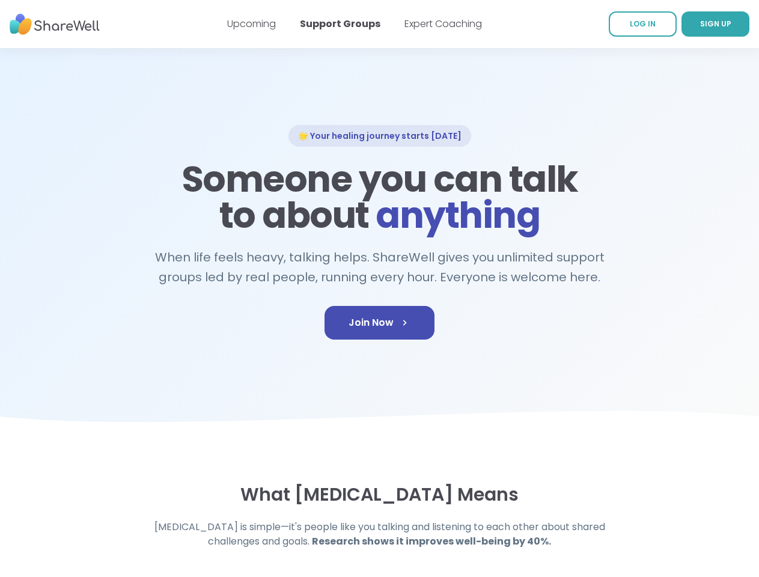 The height and width of the screenshot is (577, 759). I want to click on a: SIGN UP, so click(715, 24).